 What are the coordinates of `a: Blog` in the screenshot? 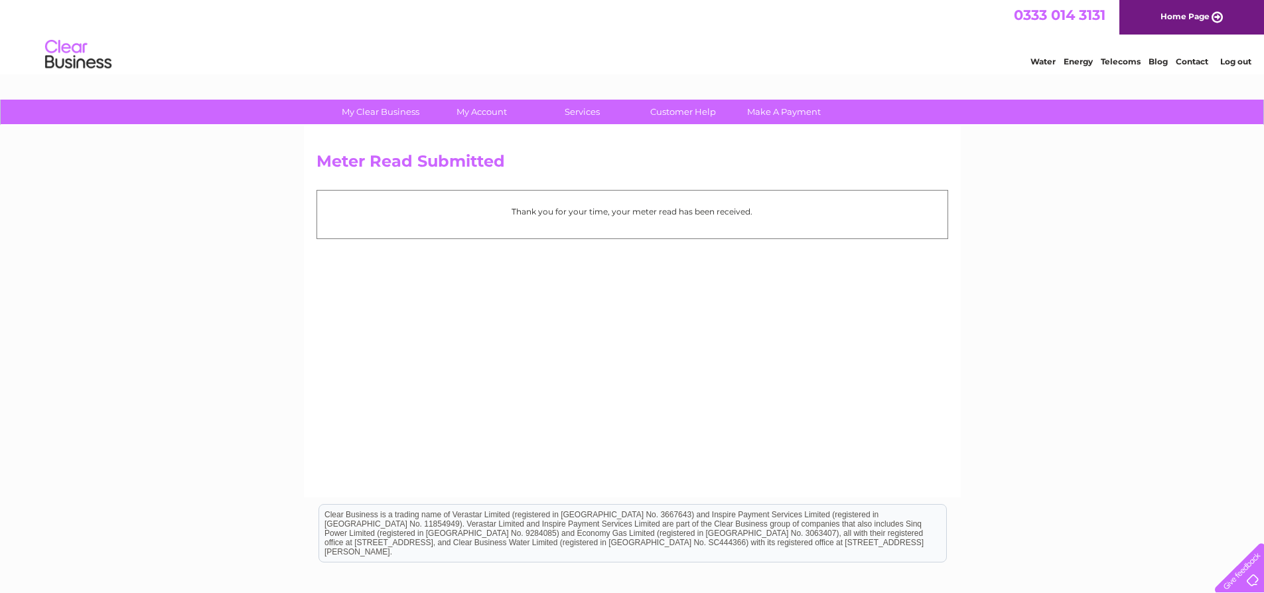 It's located at (1158, 61).